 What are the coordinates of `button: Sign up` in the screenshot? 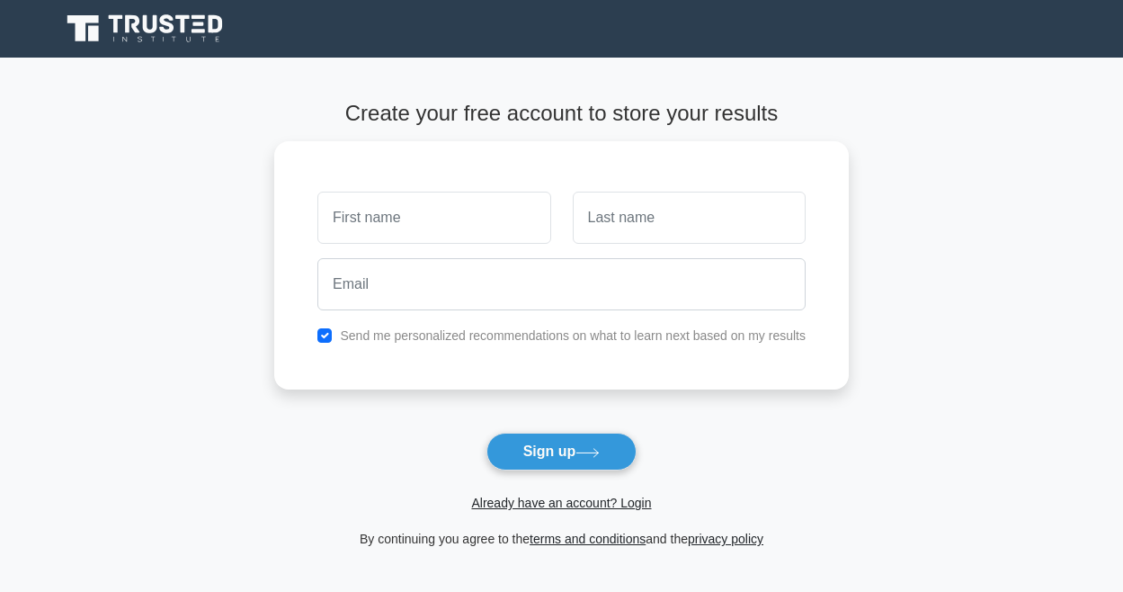 It's located at (562, 451).